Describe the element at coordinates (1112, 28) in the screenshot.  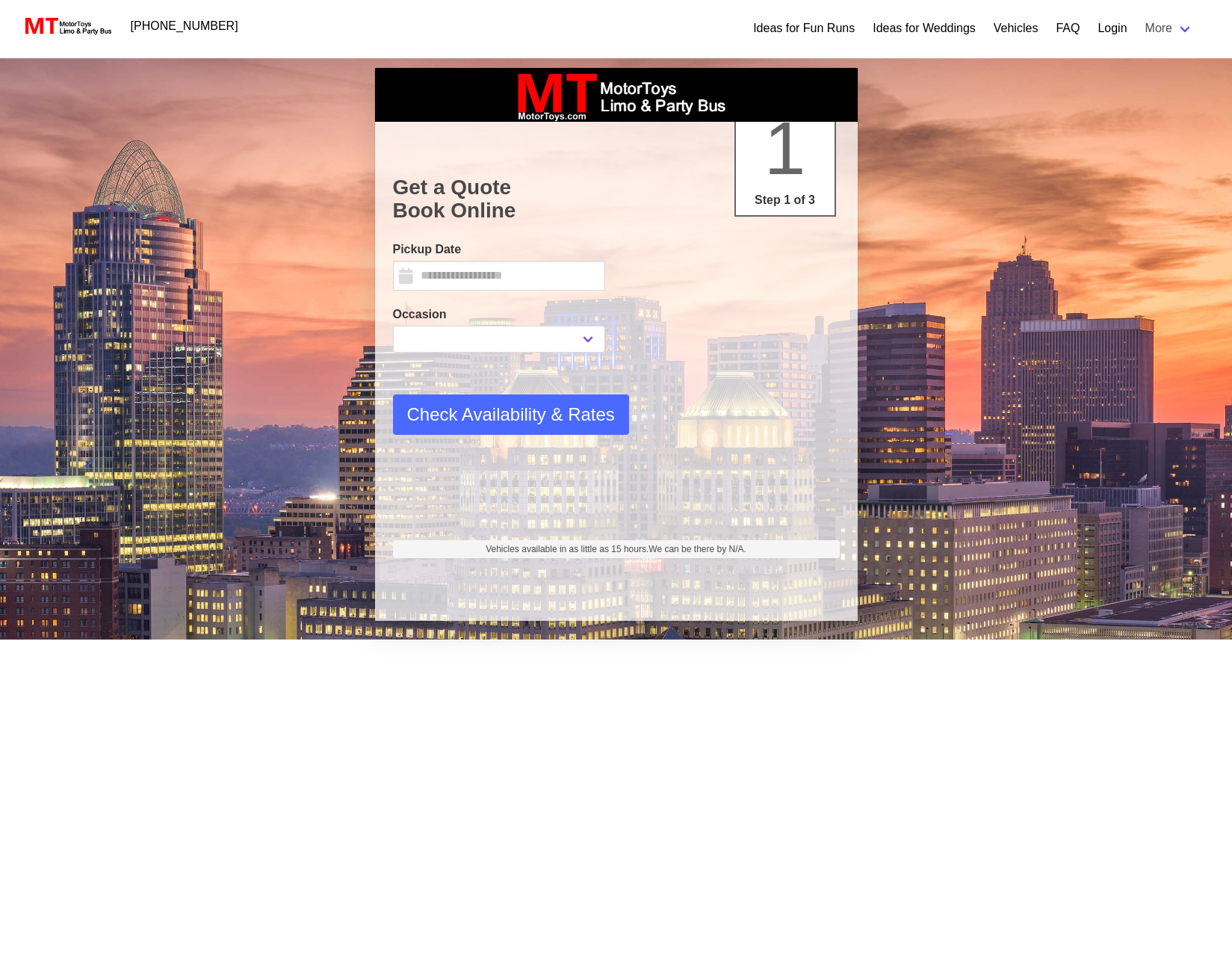
I see `a: Login` at that location.